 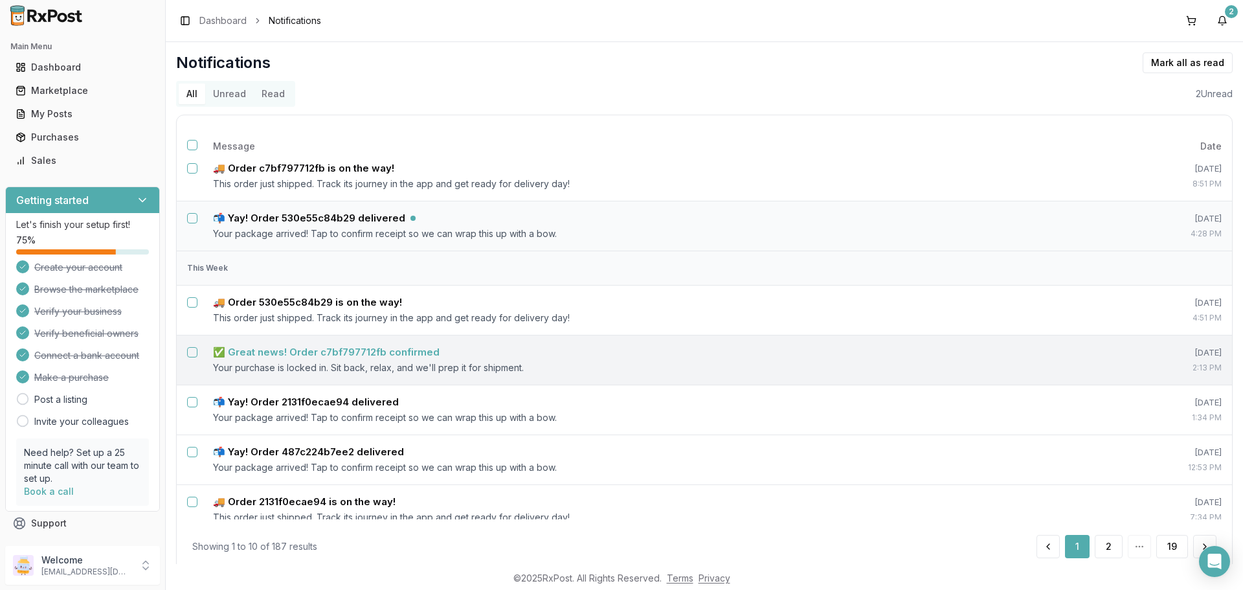 What do you see at coordinates (680, 578) in the screenshot?
I see `a: Terms` at bounding box center [680, 578].